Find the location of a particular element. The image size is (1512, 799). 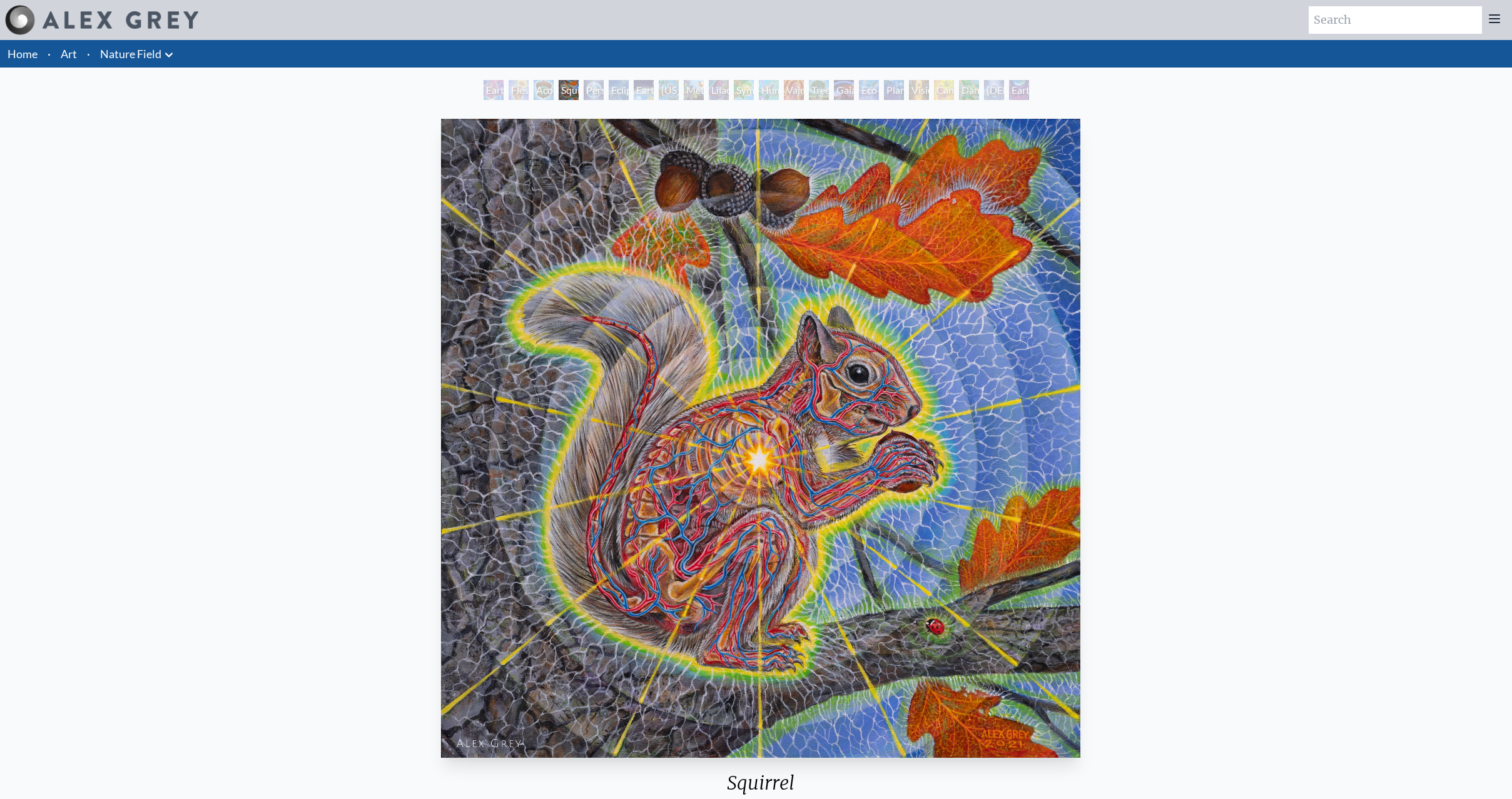

div: Earthmind is located at coordinates (1019, 90).